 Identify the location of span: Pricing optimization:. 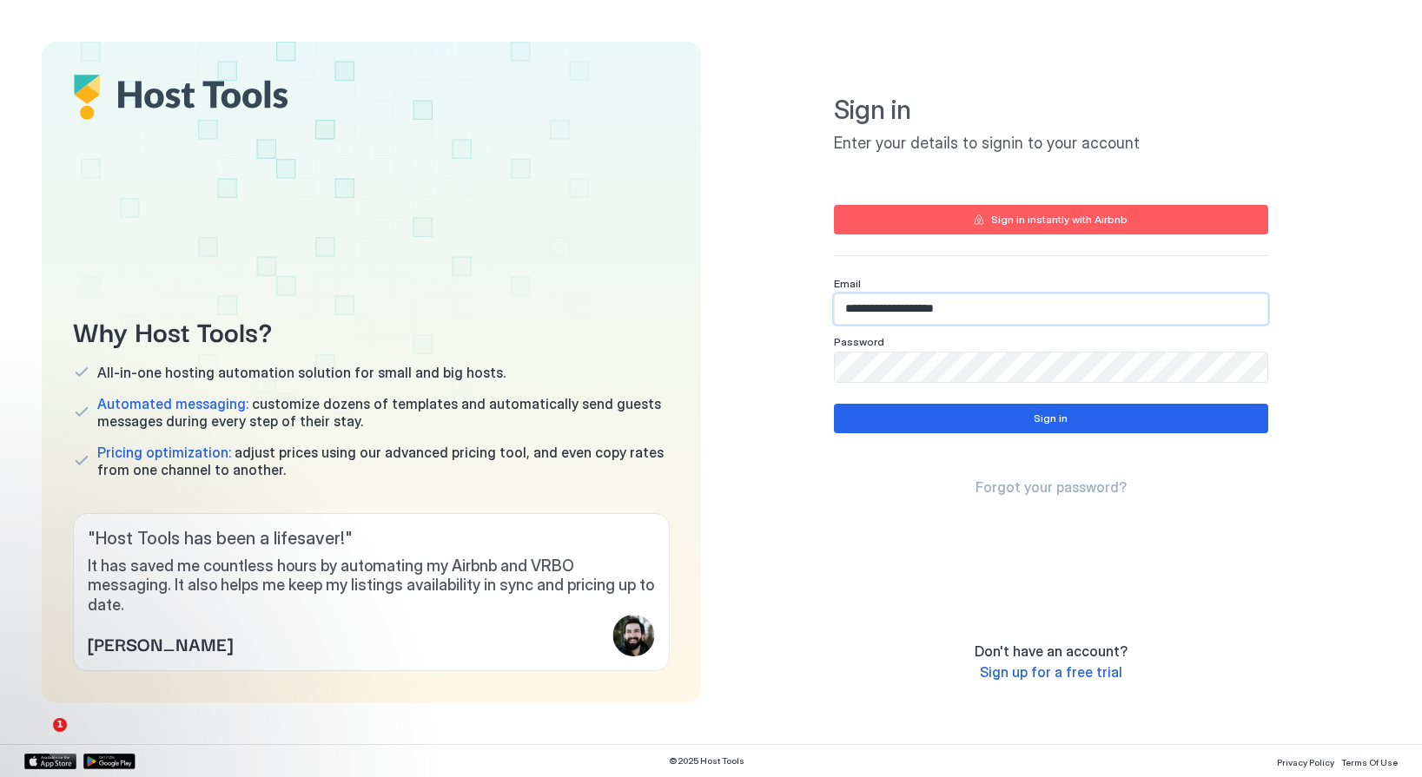
(164, 452).